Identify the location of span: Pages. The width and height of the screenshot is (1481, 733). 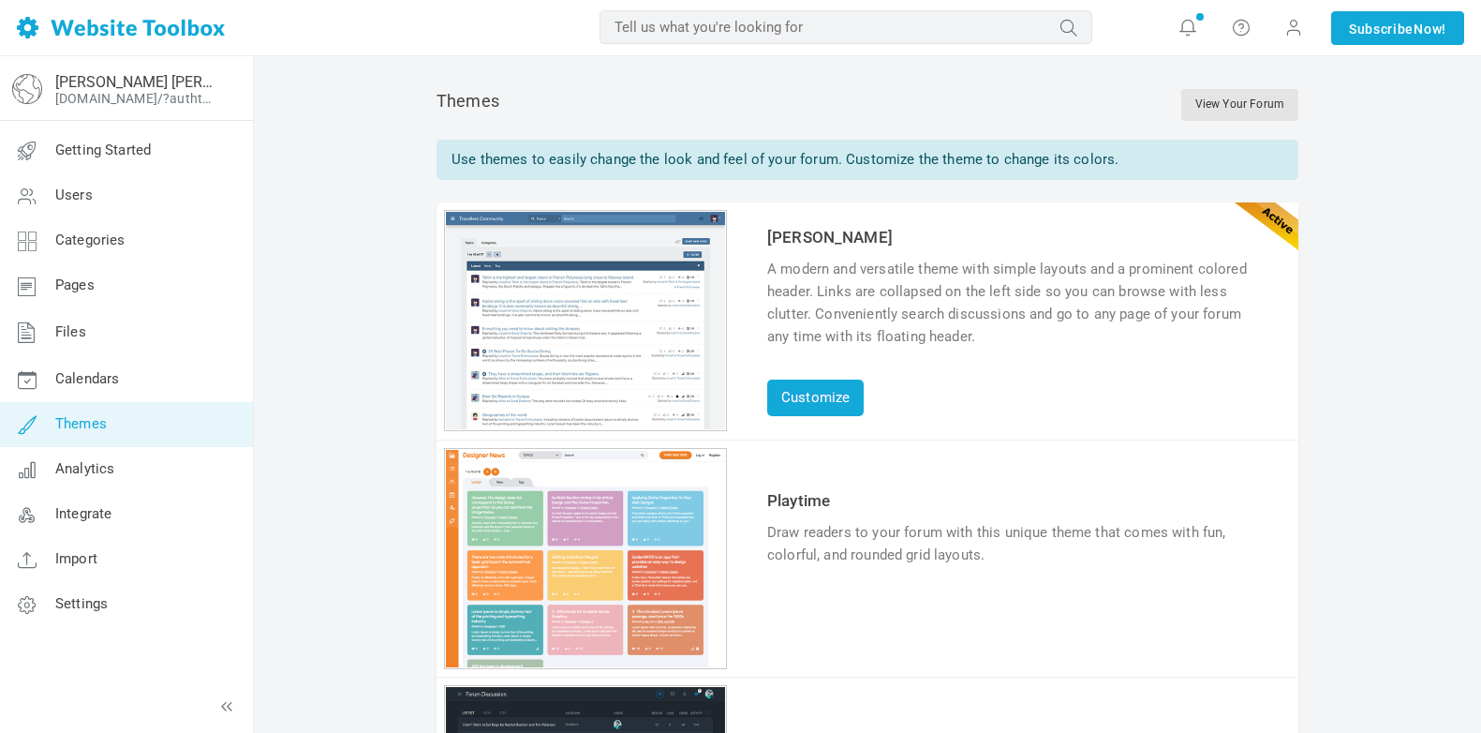
(75, 285).